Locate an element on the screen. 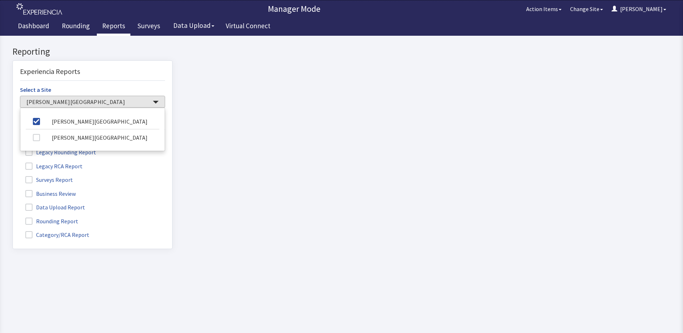 The height and width of the screenshot is (333, 683). button: Data Upload is located at coordinates (193, 25).